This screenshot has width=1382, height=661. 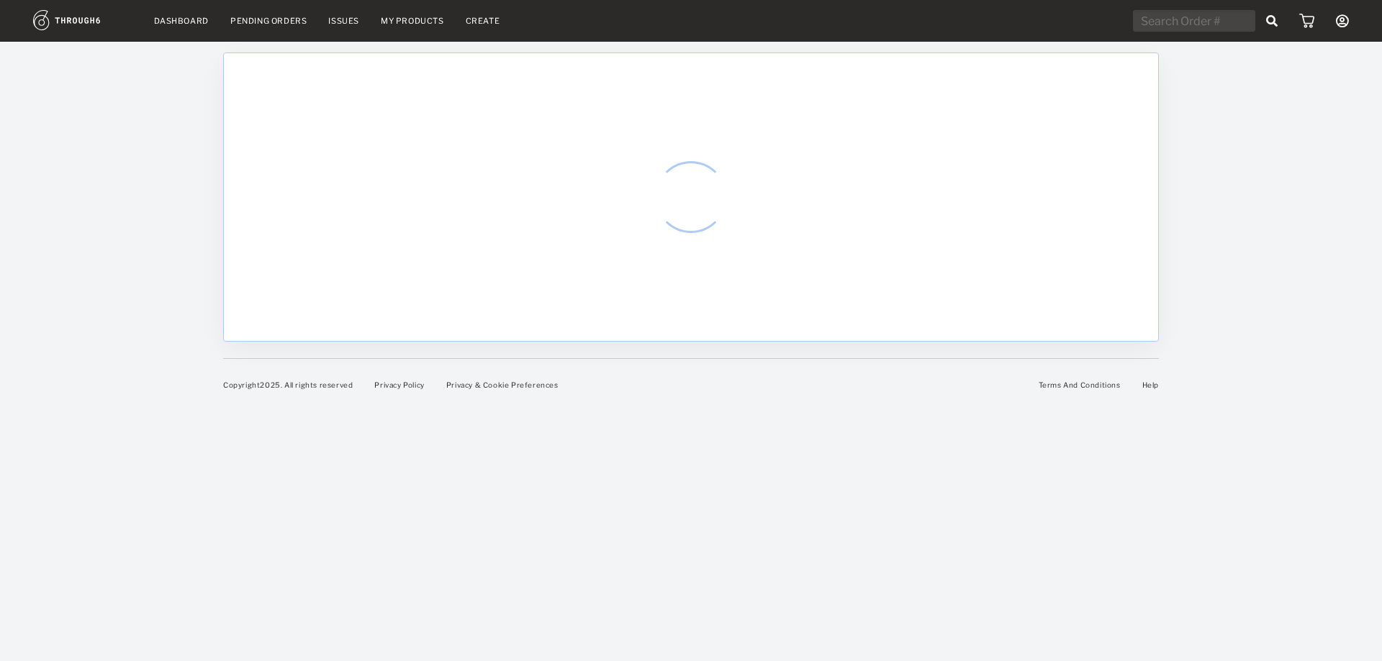 What do you see at coordinates (1079, 385) in the screenshot?
I see `a: Terms And Conditions` at bounding box center [1079, 385].